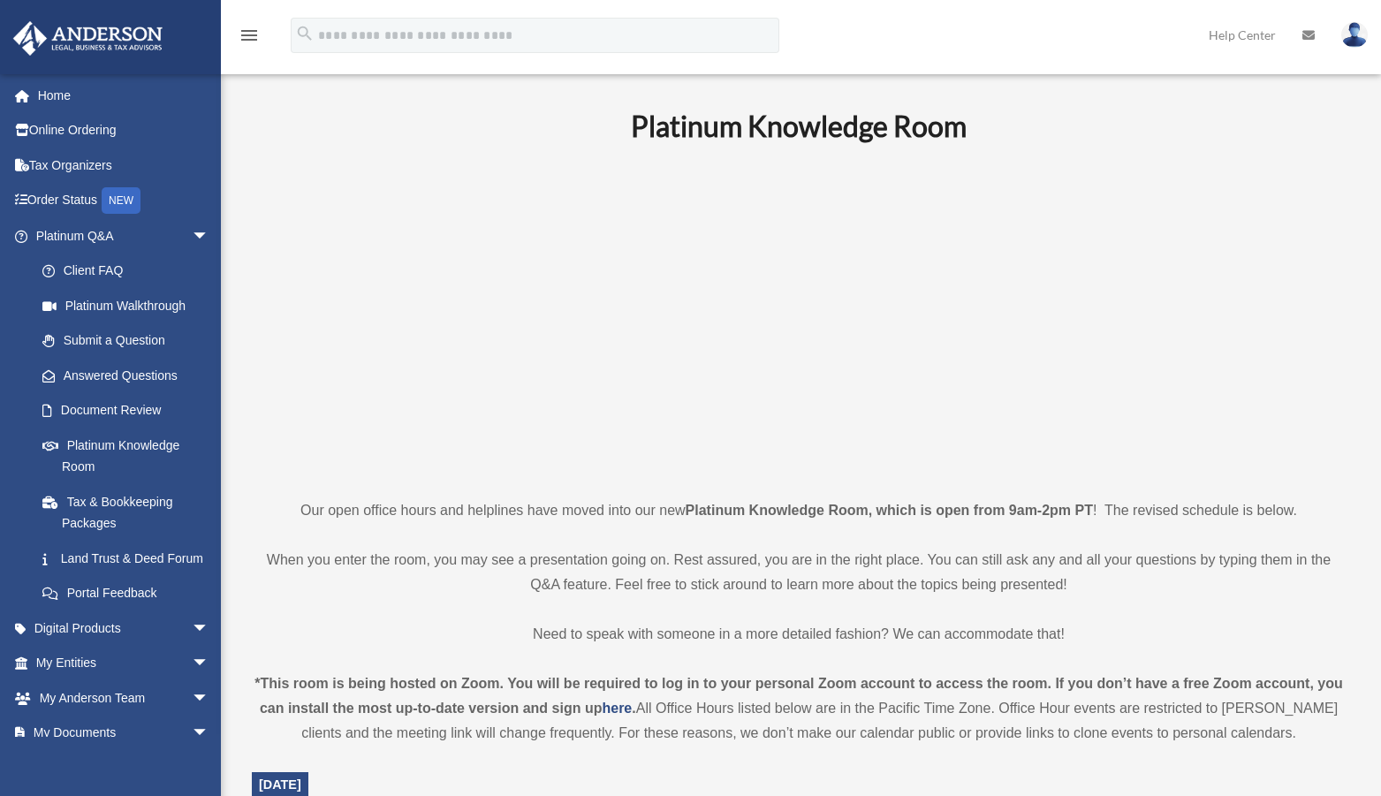  What do you see at coordinates (249, 35) in the screenshot?
I see `i: menu` at bounding box center [249, 35].